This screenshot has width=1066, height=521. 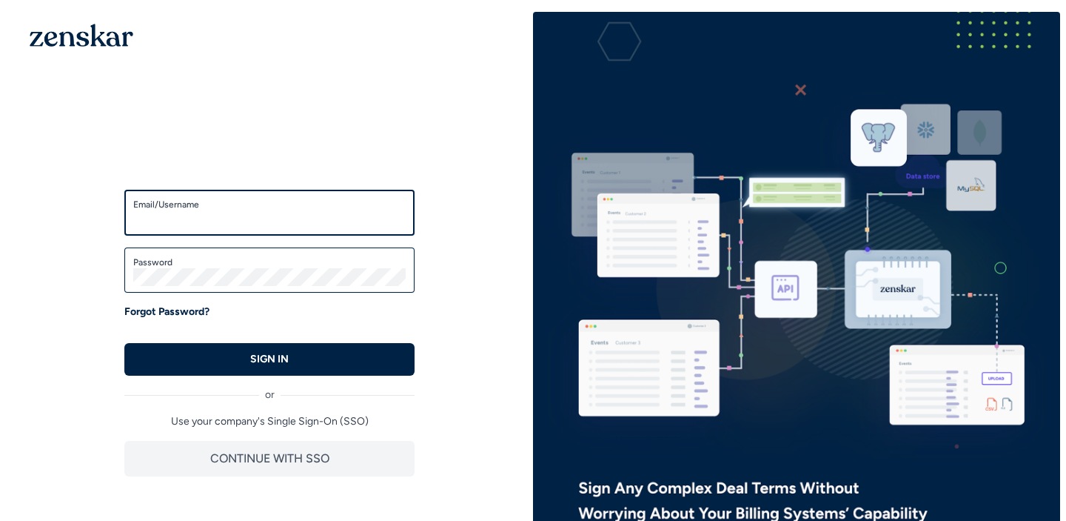 What do you see at coordinates (81, 35) in the screenshot?
I see `img: 1OGAJ2xQqyY4LXKgY66KYq0eOWRCkrZdAb3gUhuVAqdWPZE9SRJmCz+oDMSn4zDLXe31Ii730ItAGKgCKgCCgCikA4Av8PJUP...` at bounding box center [81, 35].